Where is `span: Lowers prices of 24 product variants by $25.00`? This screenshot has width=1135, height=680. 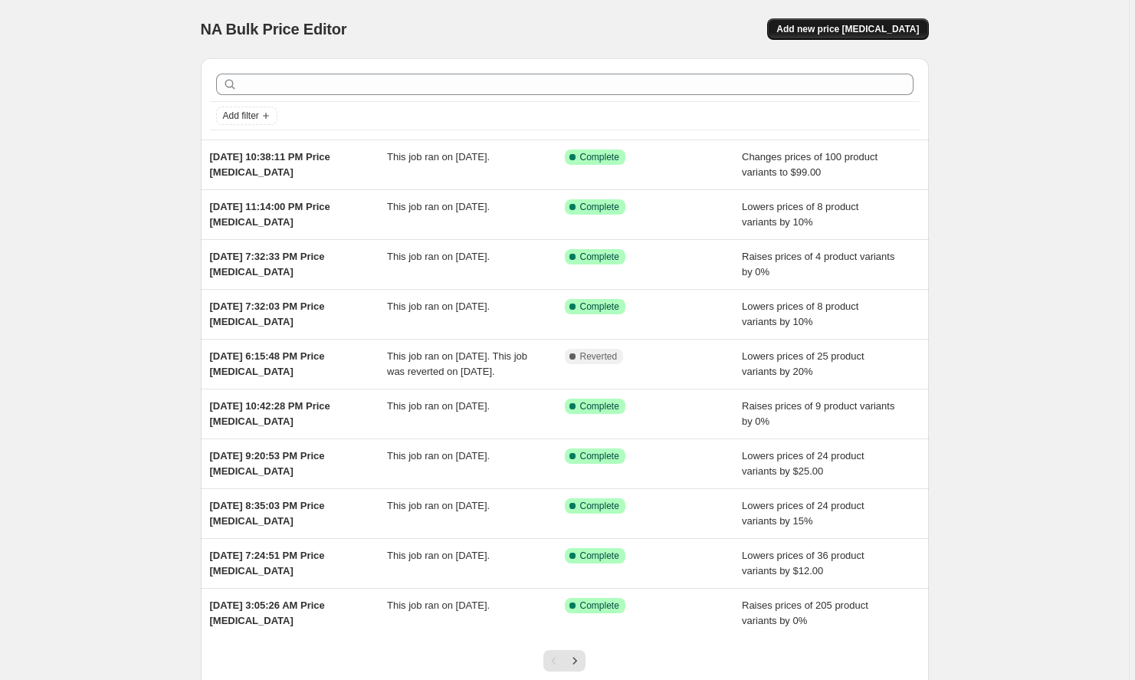
span: Lowers prices of 24 product variants by $25.00 is located at coordinates (803, 463).